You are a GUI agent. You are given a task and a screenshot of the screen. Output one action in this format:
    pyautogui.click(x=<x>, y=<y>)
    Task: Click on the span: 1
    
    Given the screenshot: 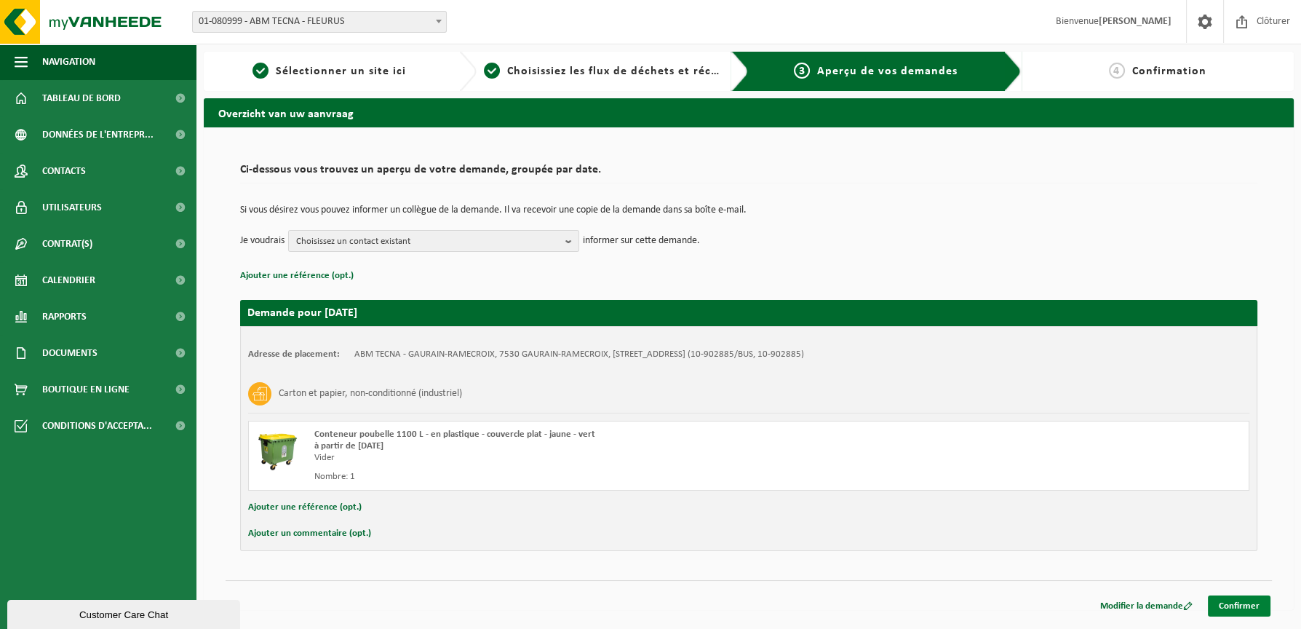 What is the action you would take?
    pyautogui.click(x=261, y=71)
    